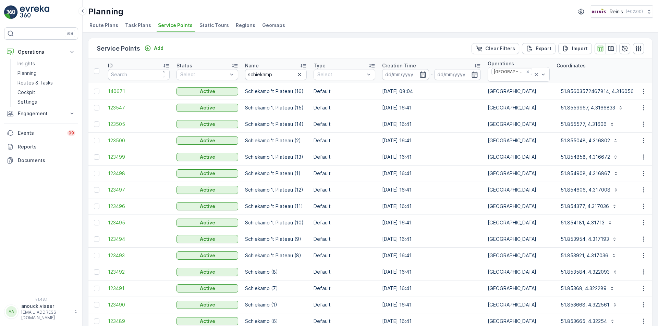 This screenshot has width=658, height=326. I want to click on p: 51.85368, 4.322289, so click(583, 289).